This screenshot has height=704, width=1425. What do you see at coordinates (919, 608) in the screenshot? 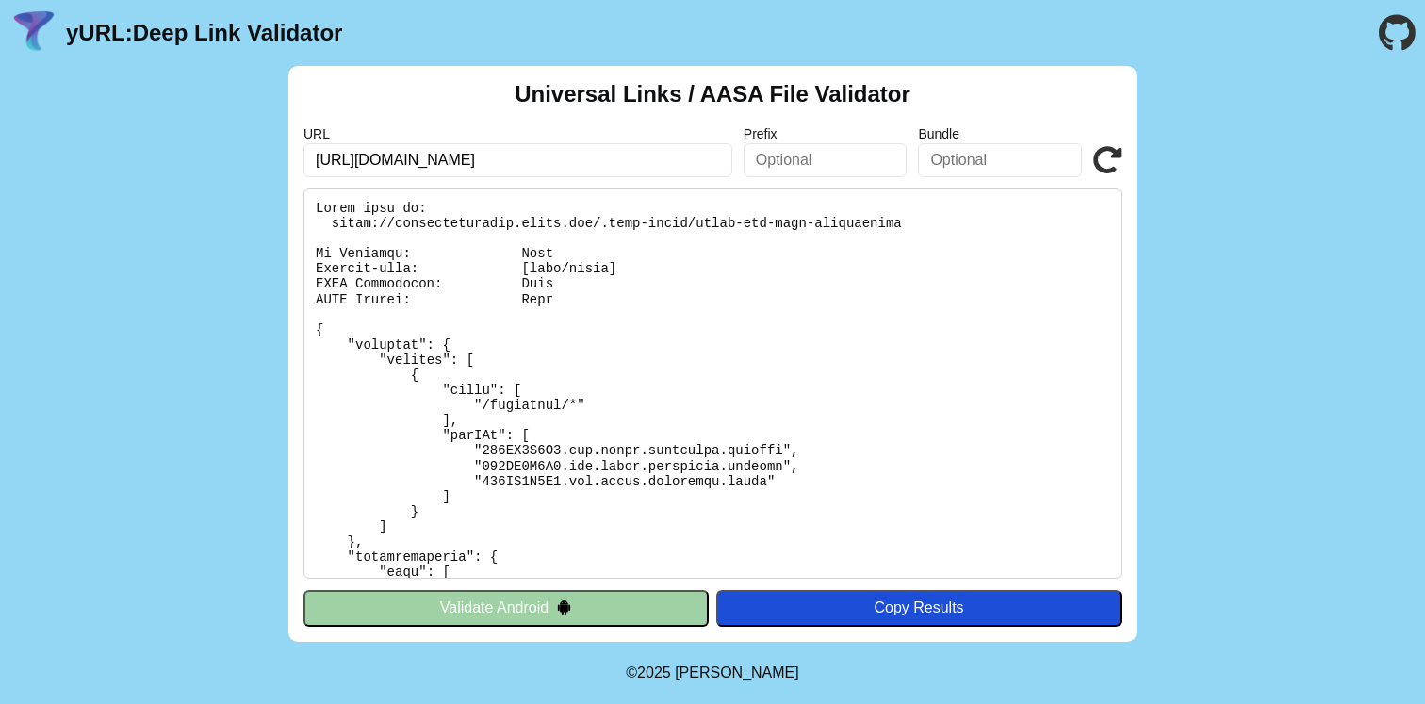
I see `div: Copy Results` at bounding box center [919, 608].